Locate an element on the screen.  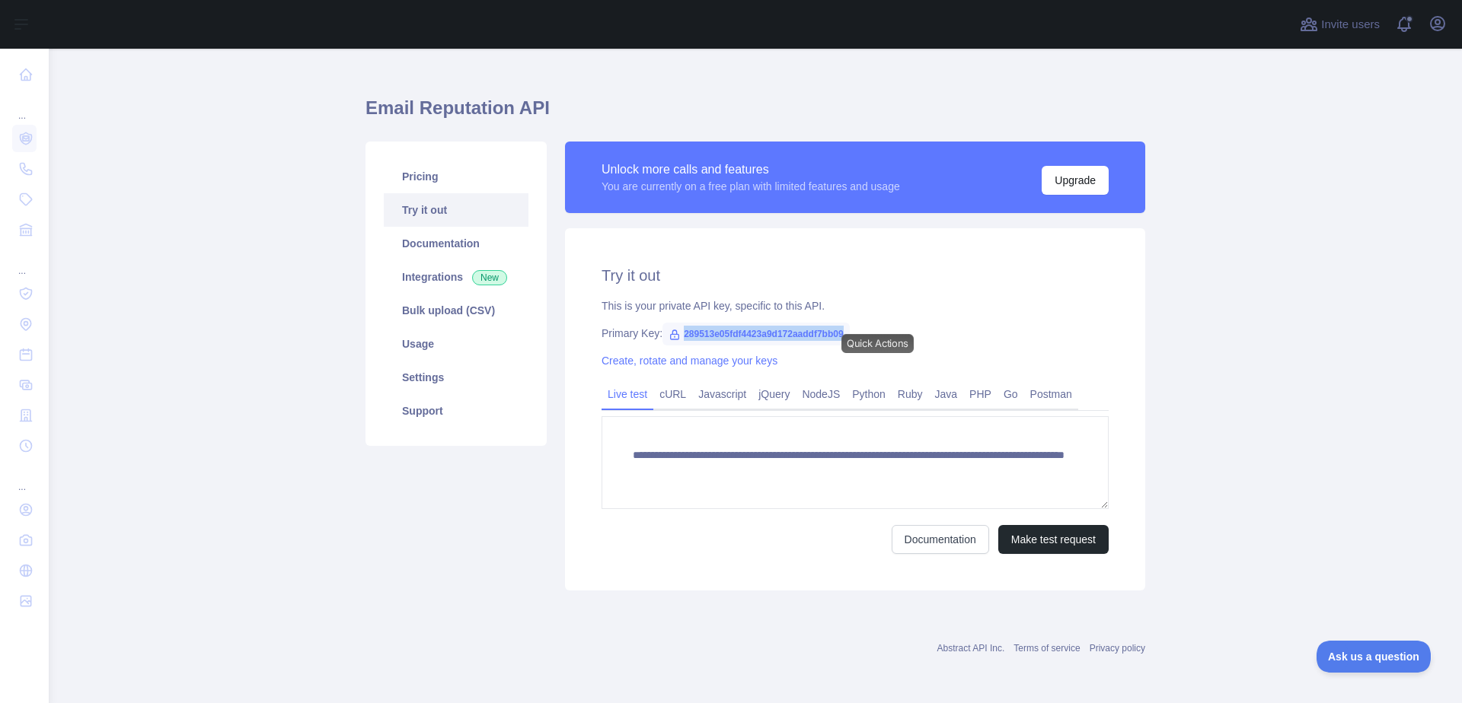
button: Invite users is located at coordinates (1339, 24).